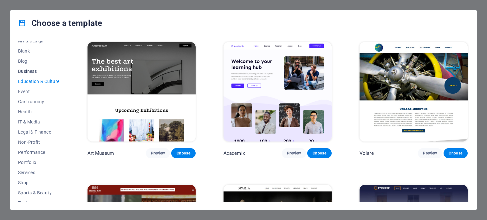  I want to click on button: Art & Design, so click(39, 41).